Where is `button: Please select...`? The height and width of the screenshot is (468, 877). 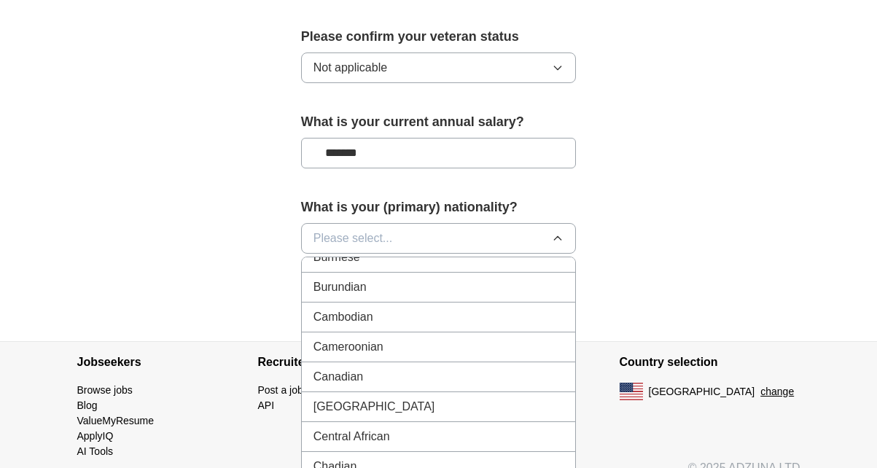
button: Please select... is located at coordinates (439, 238).